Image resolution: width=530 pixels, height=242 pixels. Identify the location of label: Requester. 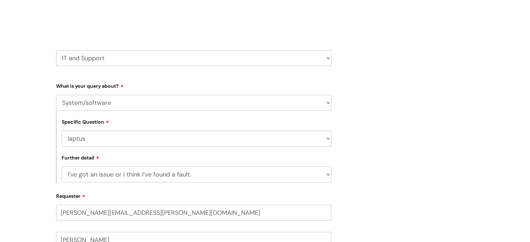
(194, 195).